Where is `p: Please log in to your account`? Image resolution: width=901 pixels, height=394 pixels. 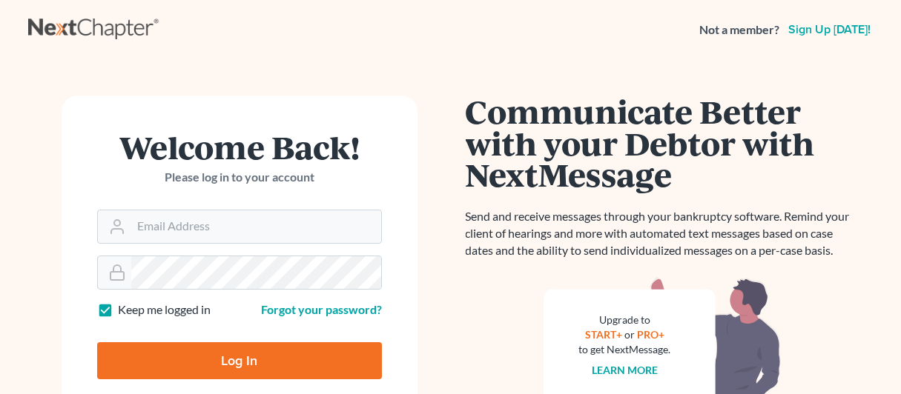 p: Please log in to your account is located at coordinates (239, 177).